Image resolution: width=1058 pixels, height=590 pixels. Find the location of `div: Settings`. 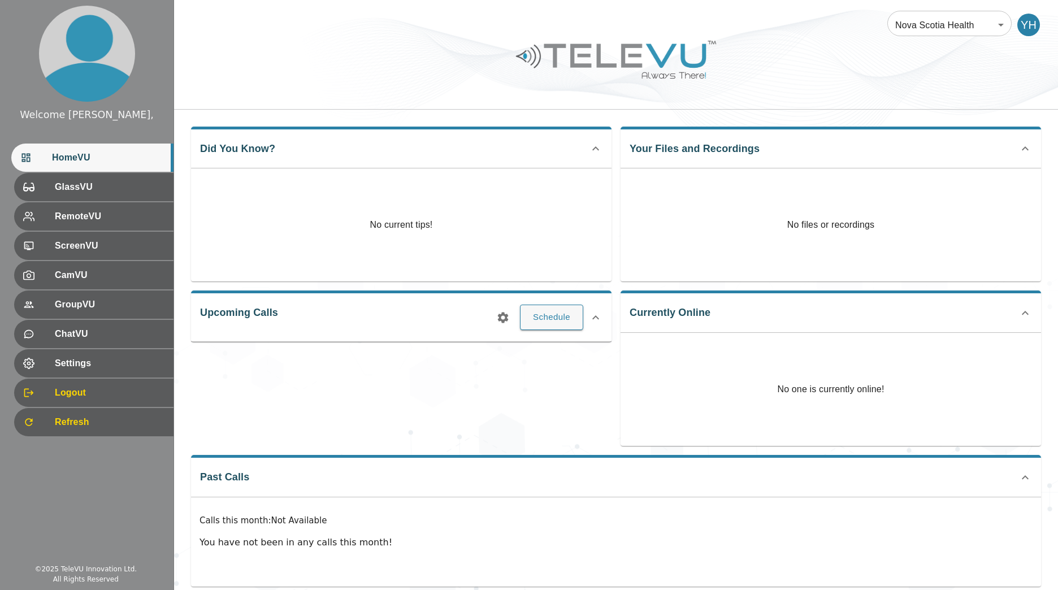

div: Settings is located at coordinates (94, 363).